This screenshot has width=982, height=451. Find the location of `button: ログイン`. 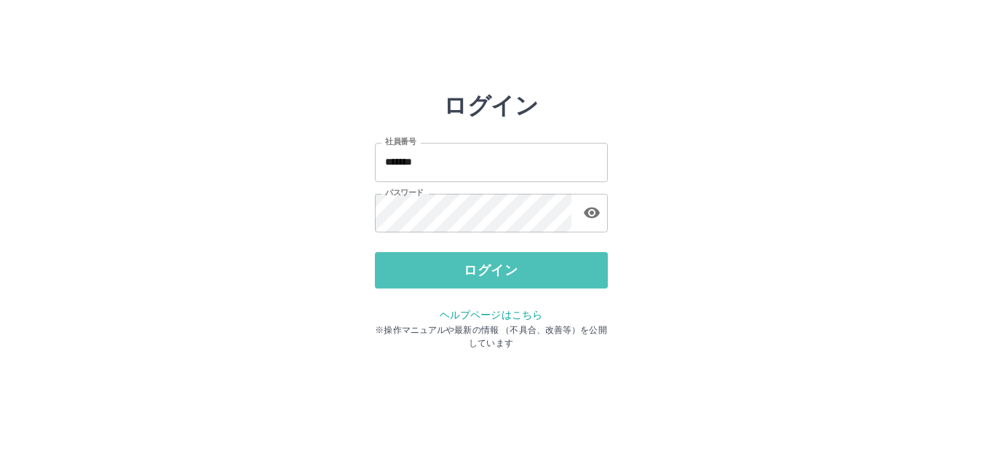

button: ログイン is located at coordinates (491, 270).